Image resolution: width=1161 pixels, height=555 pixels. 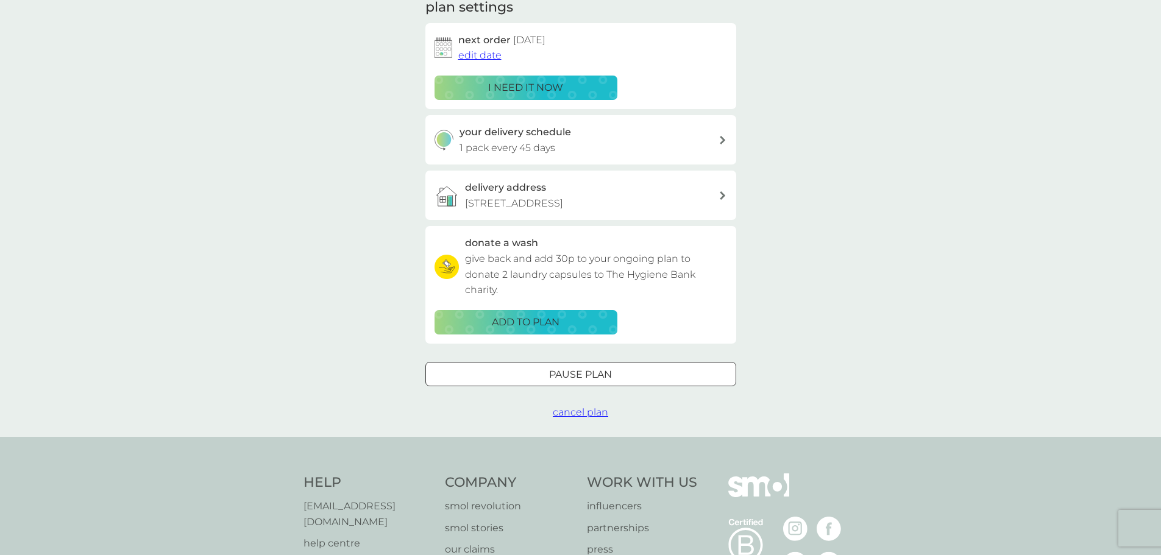 What do you see at coordinates (505, 188) in the screenshot?
I see `h3: delivery address` at bounding box center [505, 188].